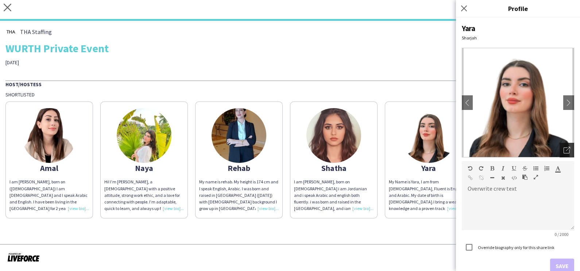  What do you see at coordinates (514, 178) in the screenshot?
I see `button: HTML Code` at bounding box center [514, 178].